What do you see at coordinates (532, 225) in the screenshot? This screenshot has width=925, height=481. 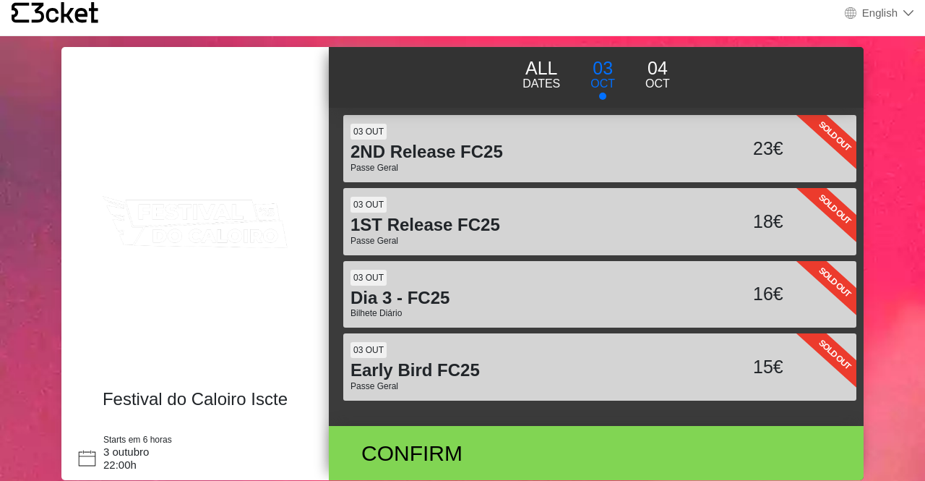 I see `h4: 1ST Release FC25` at bounding box center [532, 225].